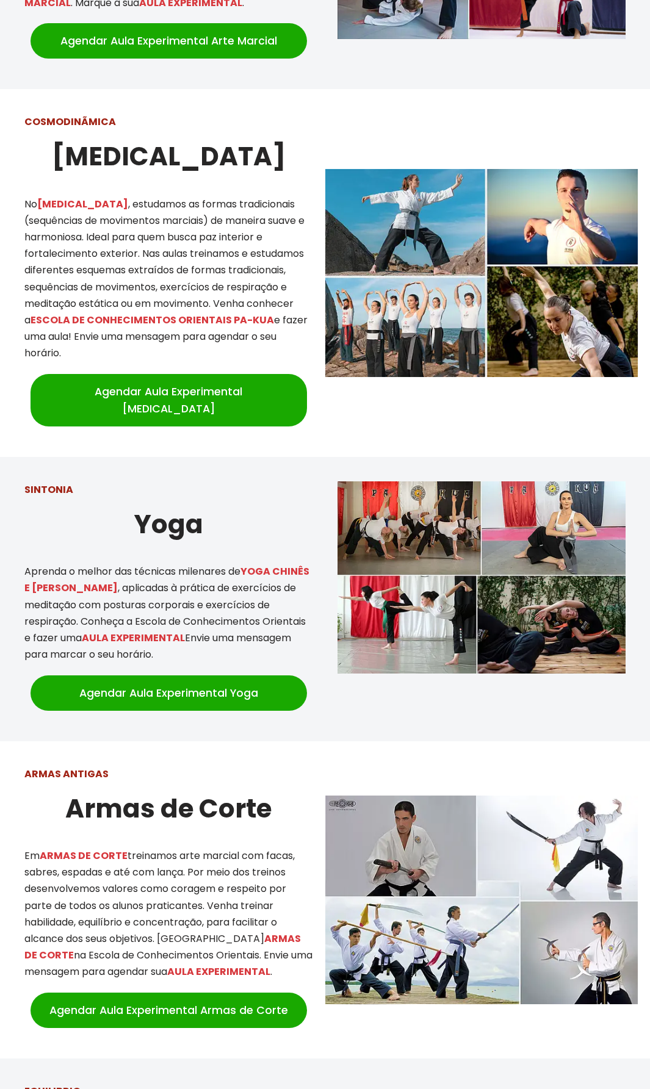 Image resolution: width=650 pixels, height=1089 pixels. I want to click on a: Agendar Aula Experimental Yoga, so click(168, 693).